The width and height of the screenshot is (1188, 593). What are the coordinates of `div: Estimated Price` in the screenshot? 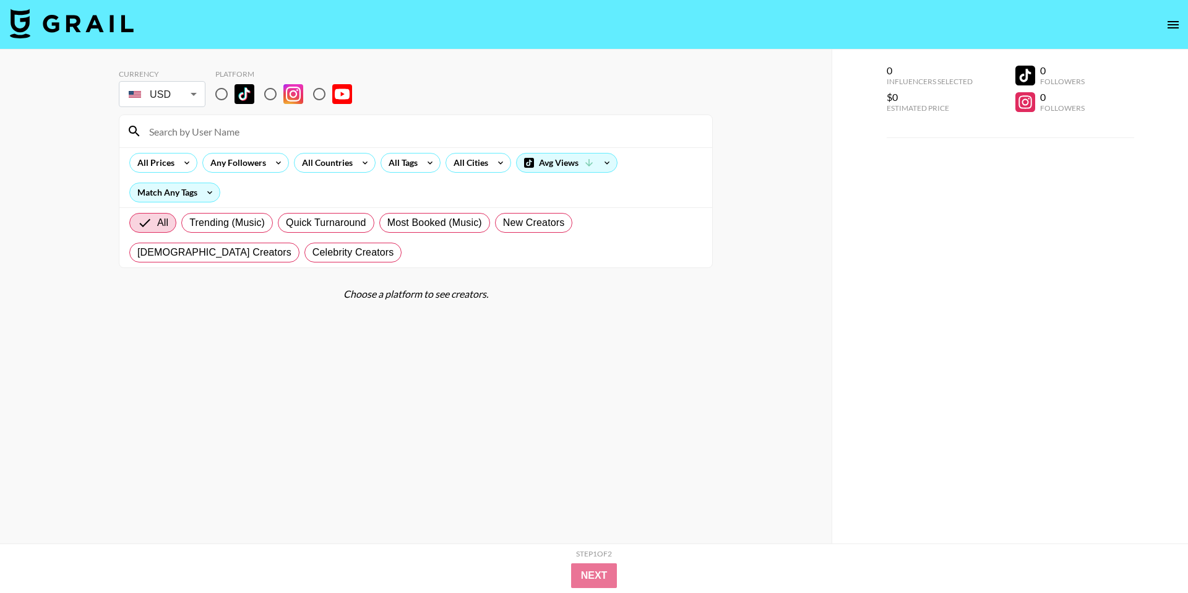 It's located at (929, 108).